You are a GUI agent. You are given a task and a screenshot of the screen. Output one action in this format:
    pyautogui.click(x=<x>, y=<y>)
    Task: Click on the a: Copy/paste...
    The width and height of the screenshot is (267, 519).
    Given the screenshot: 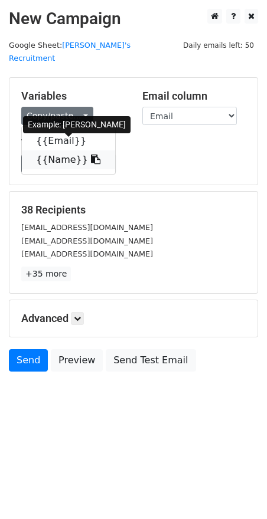 What is the action you would take?
    pyautogui.click(x=57, y=116)
    